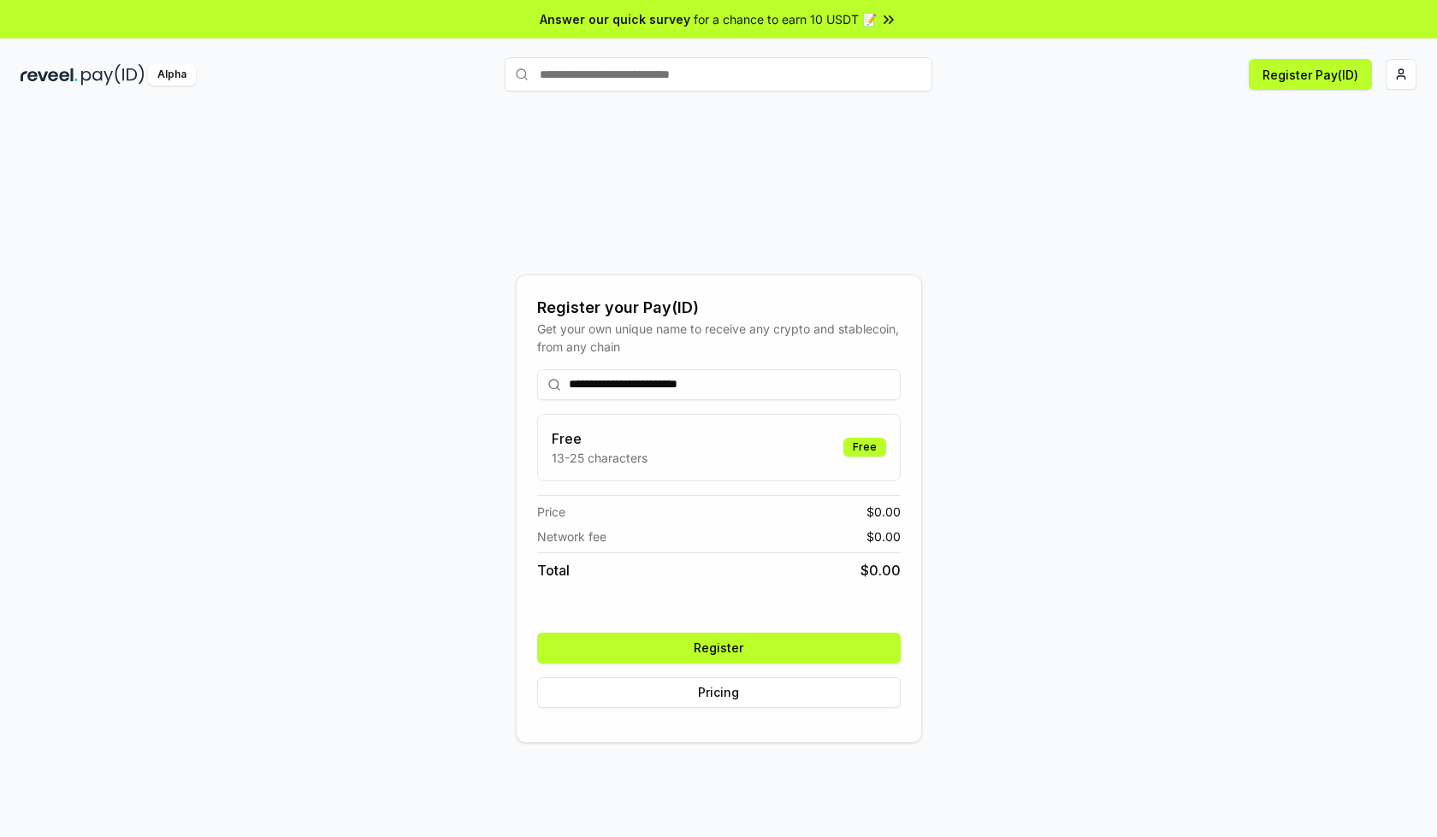  What do you see at coordinates (615, 19) in the screenshot?
I see `span: Answer our quick survey` at bounding box center [615, 19].